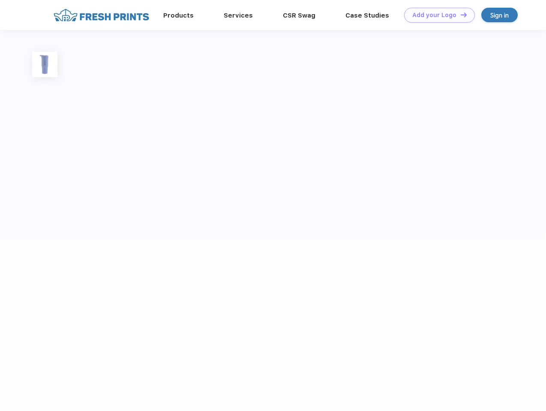 This screenshot has height=411, width=546. I want to click on a: Sign in, so click(499, 15).